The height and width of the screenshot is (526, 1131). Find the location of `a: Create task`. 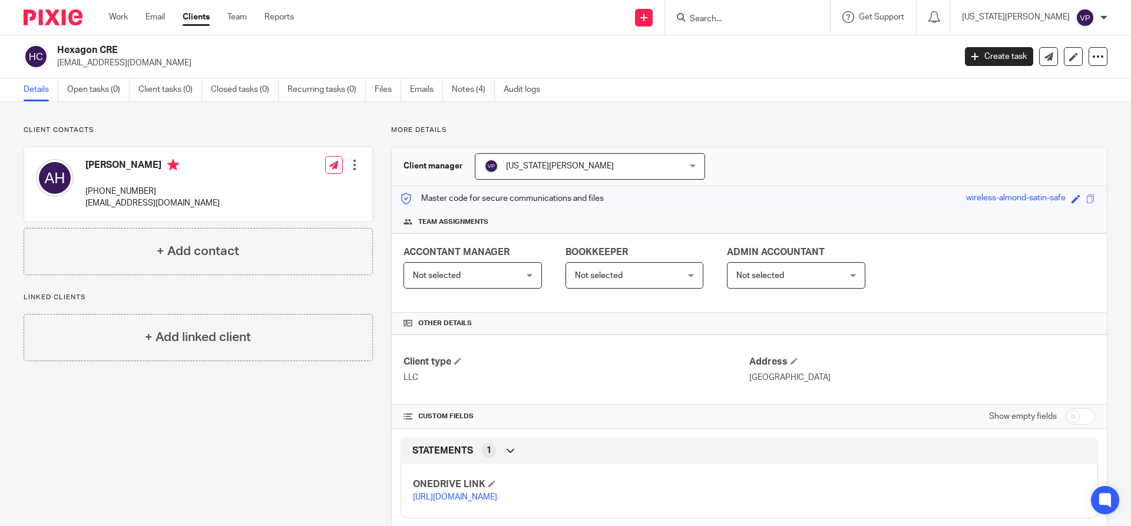

a: Create task is located at coordinates (999, 57).